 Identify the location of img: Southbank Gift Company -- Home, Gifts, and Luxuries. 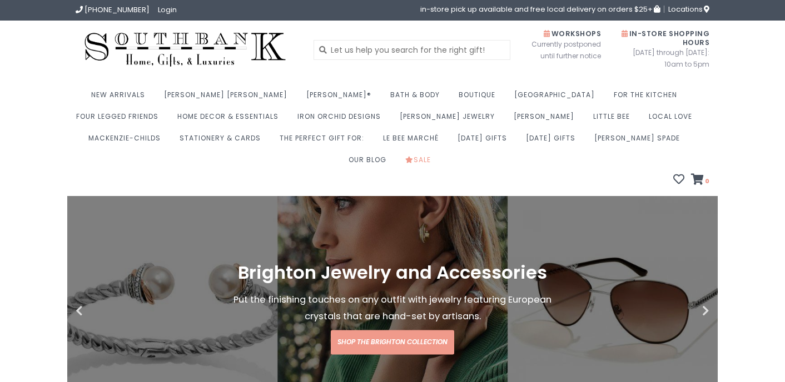
(185, 49).